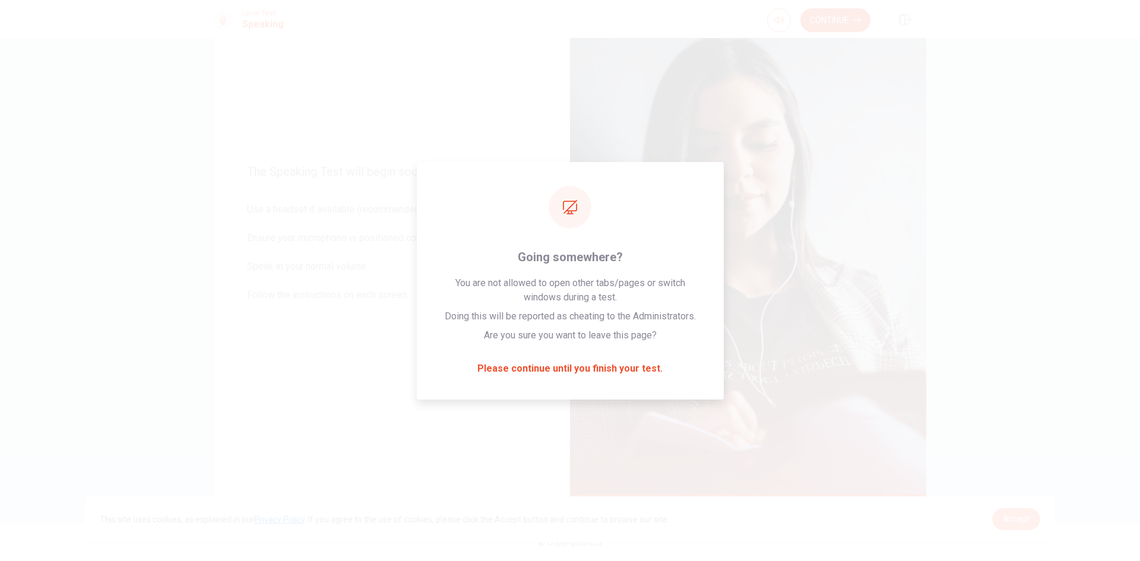  I want to click on button: Continue, so click(835, 20).